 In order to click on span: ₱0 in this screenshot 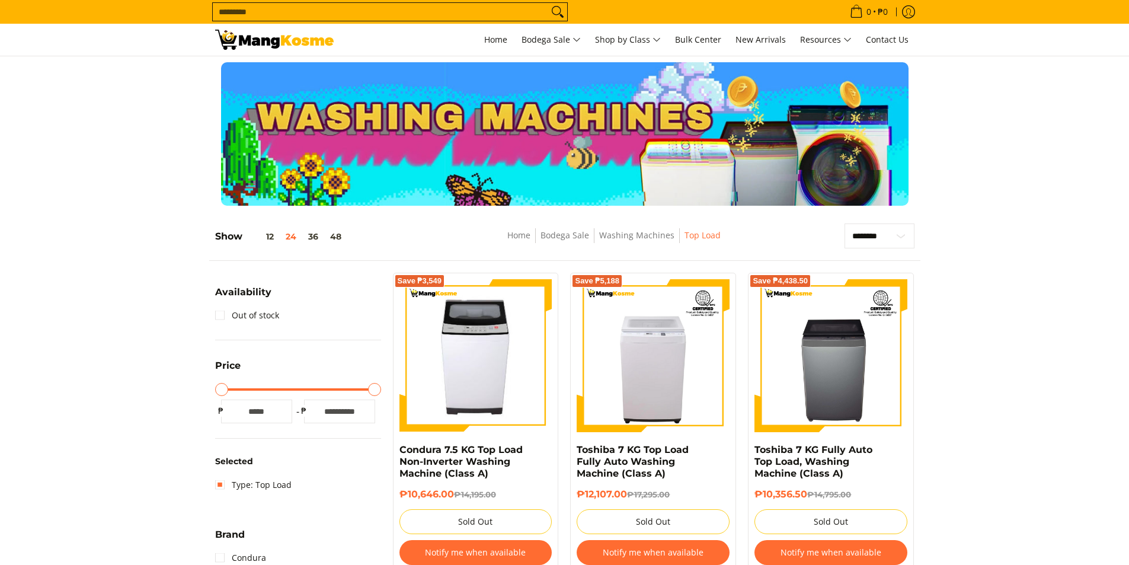, I will do `click(883, 12)`.